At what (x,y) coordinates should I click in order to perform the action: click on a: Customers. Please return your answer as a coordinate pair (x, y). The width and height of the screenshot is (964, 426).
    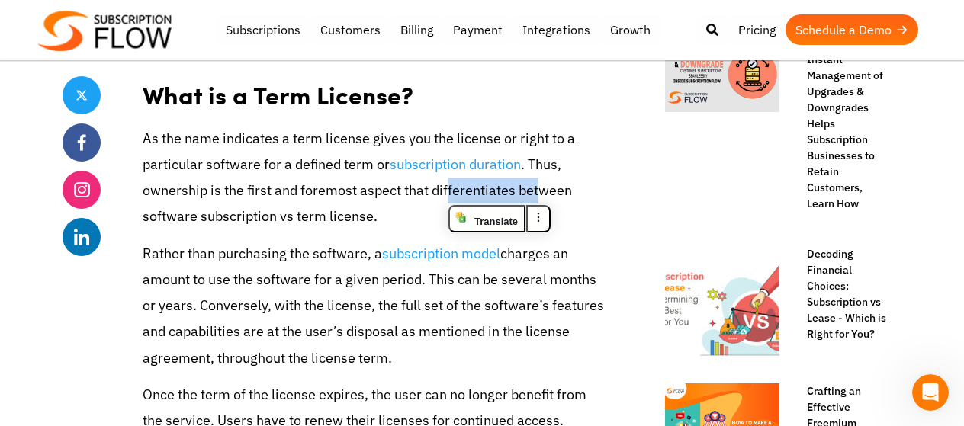
    Looking at the image, I should click on (350, 30).